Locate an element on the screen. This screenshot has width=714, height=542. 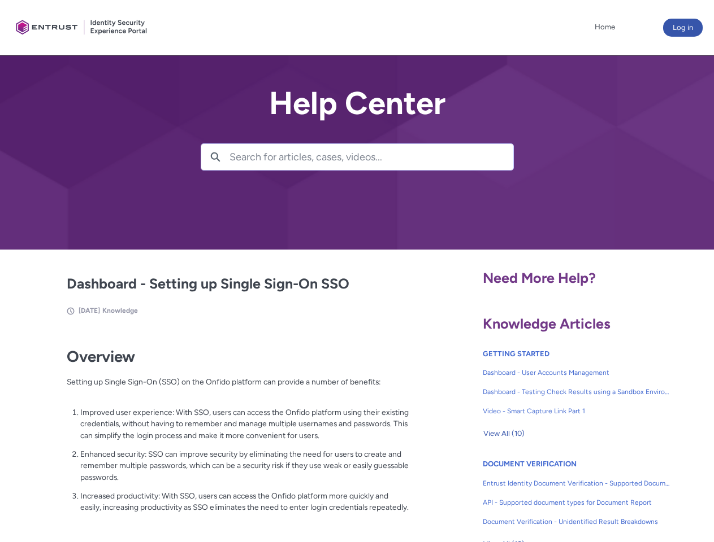
a: Dashboard - User Accounts Management is located at coordinates (576, 373).